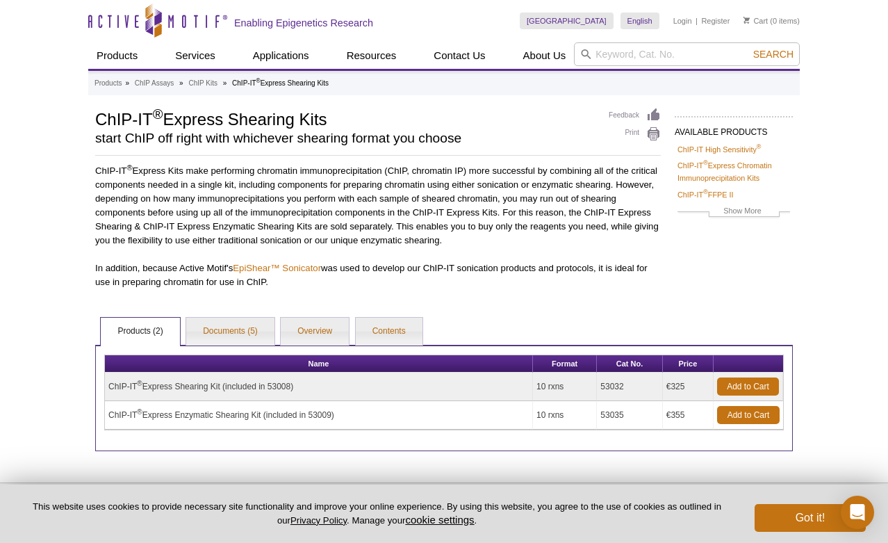 The image size is (888, 543). I want to click on p: In addition, because Active Motif's was used to develop our ChIP-IT sonication products and proto..., so click(378, 275).